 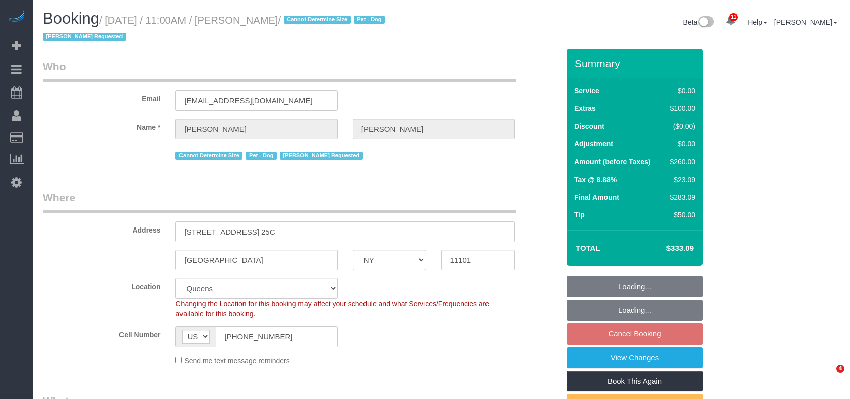 I want to click on a: Automaid Logo, so click(x=16, y=17).